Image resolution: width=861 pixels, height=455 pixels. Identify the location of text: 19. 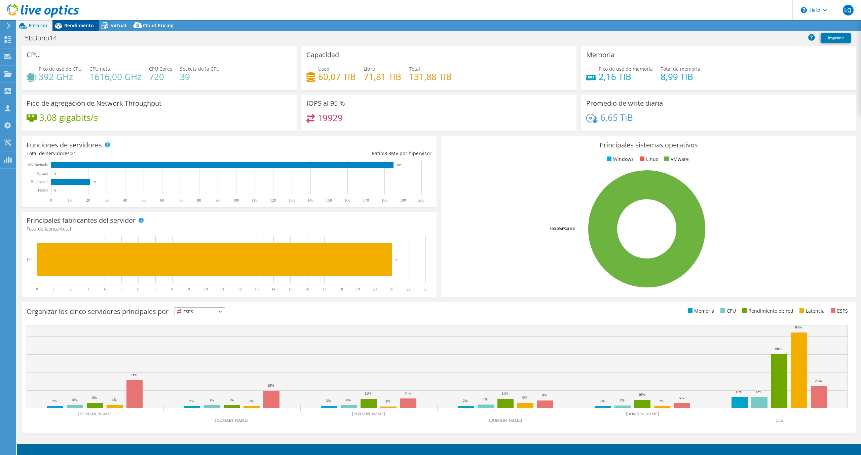
(358, 289).